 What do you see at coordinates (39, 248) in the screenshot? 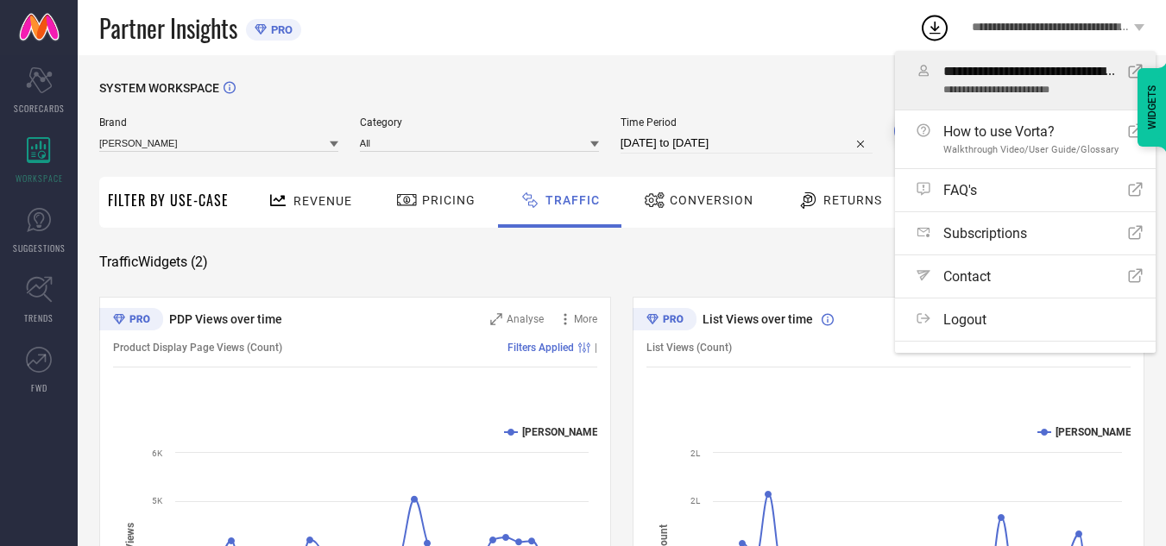
I see `span: SUGGESTIONS` at bounding box center [39, 248].